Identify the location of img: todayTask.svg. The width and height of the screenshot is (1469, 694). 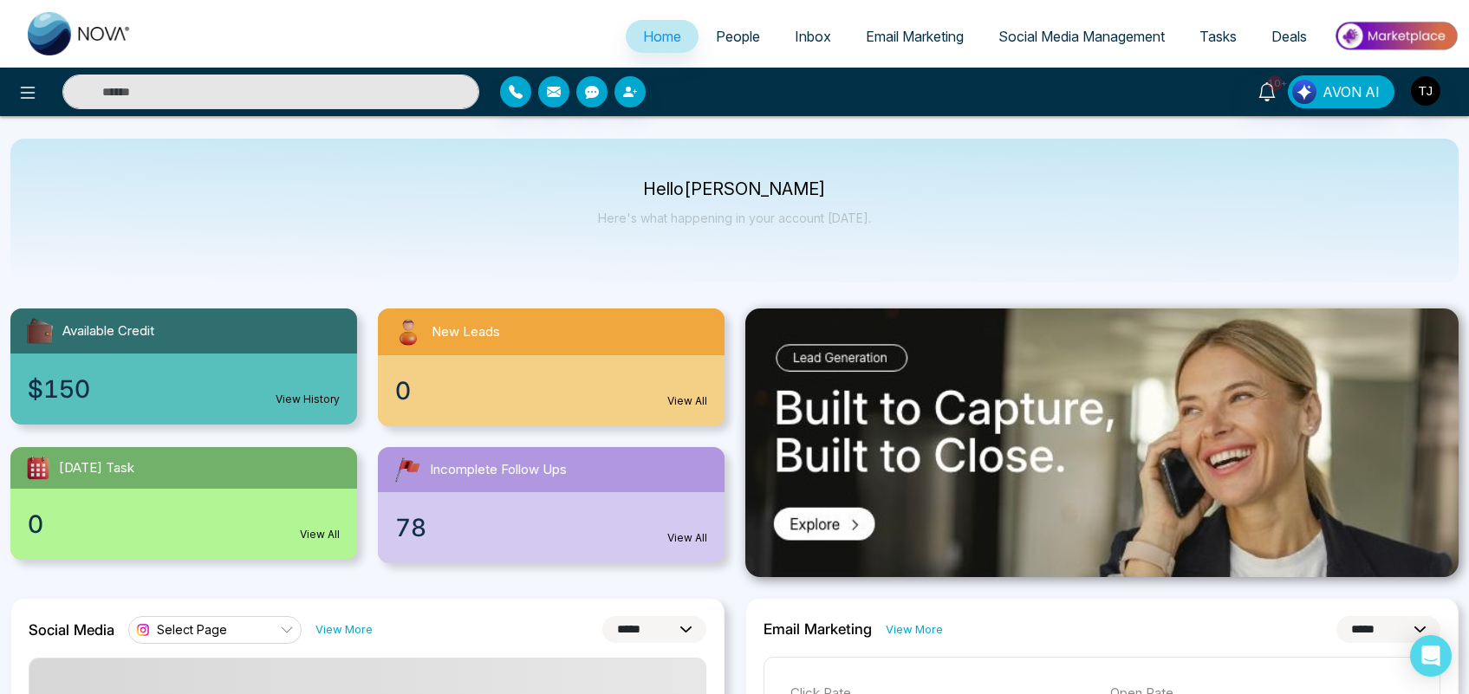
(38, 468).